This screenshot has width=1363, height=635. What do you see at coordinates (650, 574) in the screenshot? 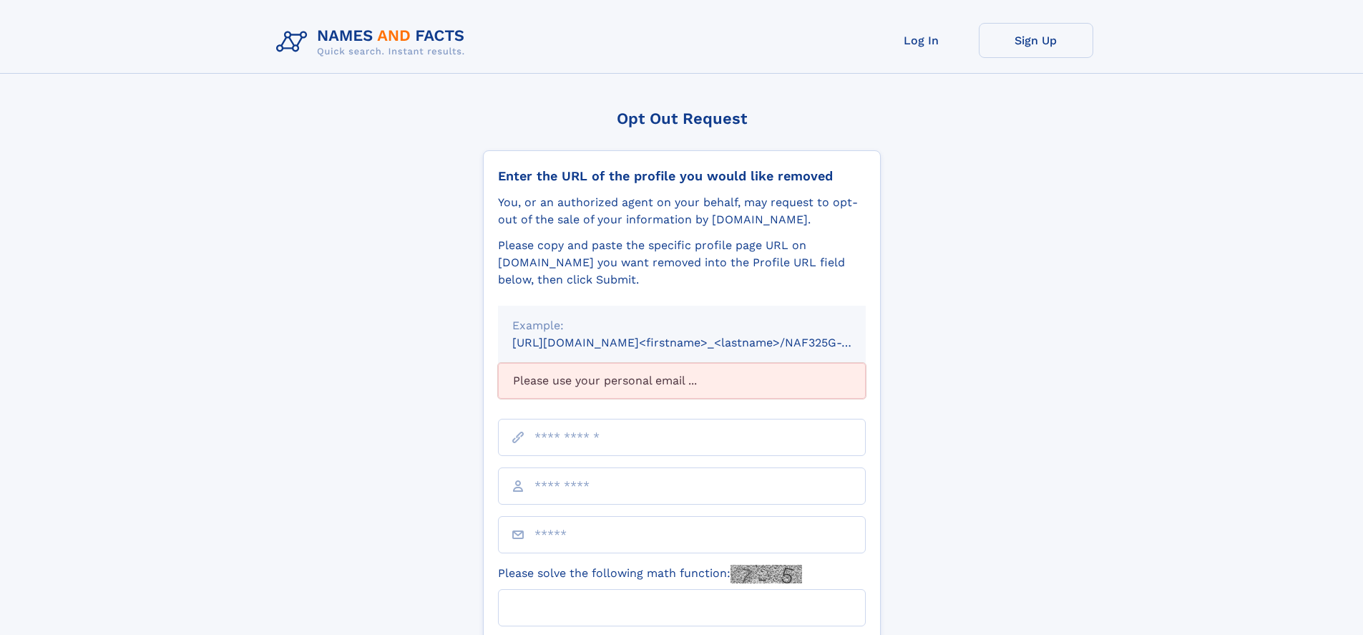
I see `label: Please solve the following math function:` at bounding box center [650, 574].